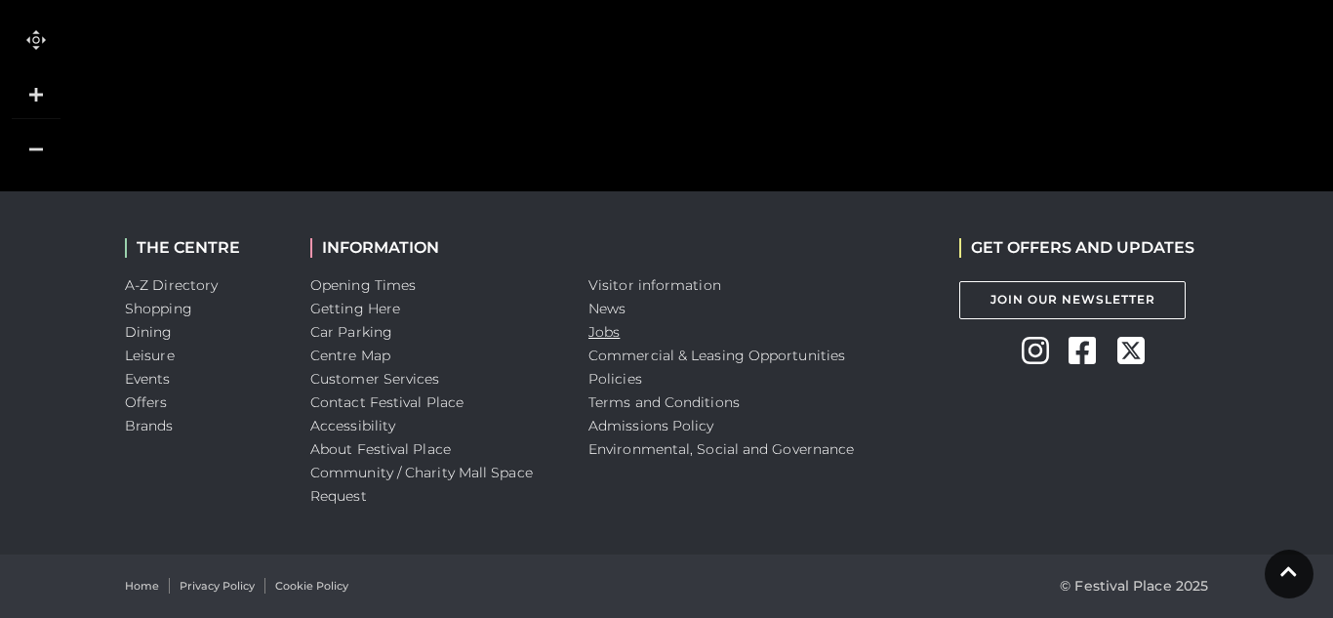  What do you see at coordinates (1076, 247) in the screenshot?
I see `h2: GET OFFERS AND UPDATES` at bounding box center [1076, 247].